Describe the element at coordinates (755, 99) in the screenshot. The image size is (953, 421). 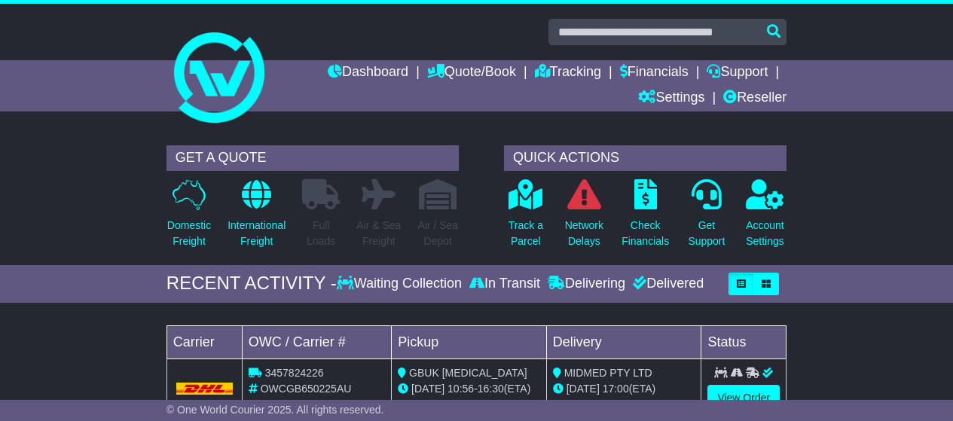
I see `a: Reseller` at that location.